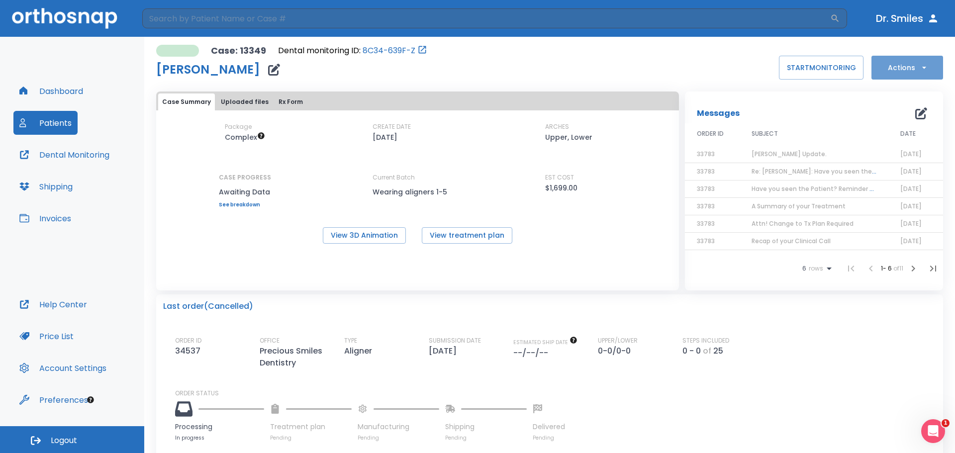 This screenshot has width=955, height=453. Describe the element at coordinates (46, 336) in the screenshot. I see `button: Price List` at that location.